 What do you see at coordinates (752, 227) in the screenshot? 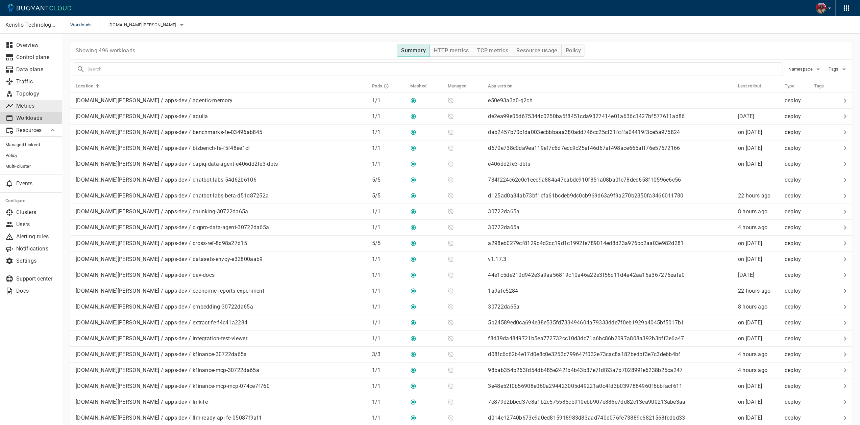
I see `span: Wed, 24 Sep 2025 07:09:44 EDT / Wed, 24 Sep 2025 11:09:44 UTC` at bounding box center [752, 227].